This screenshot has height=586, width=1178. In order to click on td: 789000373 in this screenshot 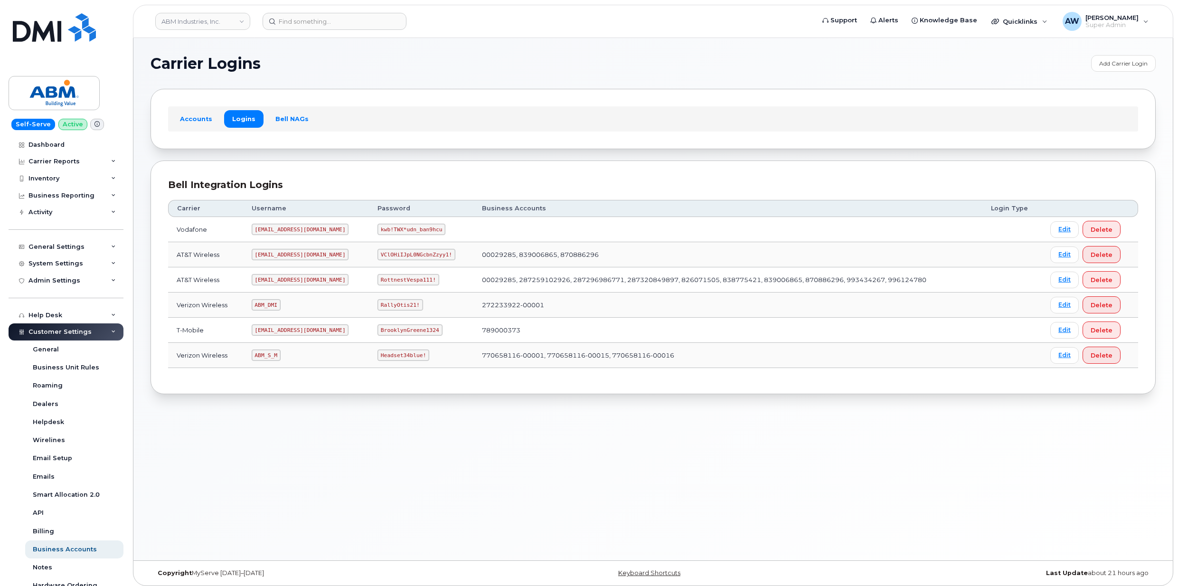, I will do `click(727, 330)`.